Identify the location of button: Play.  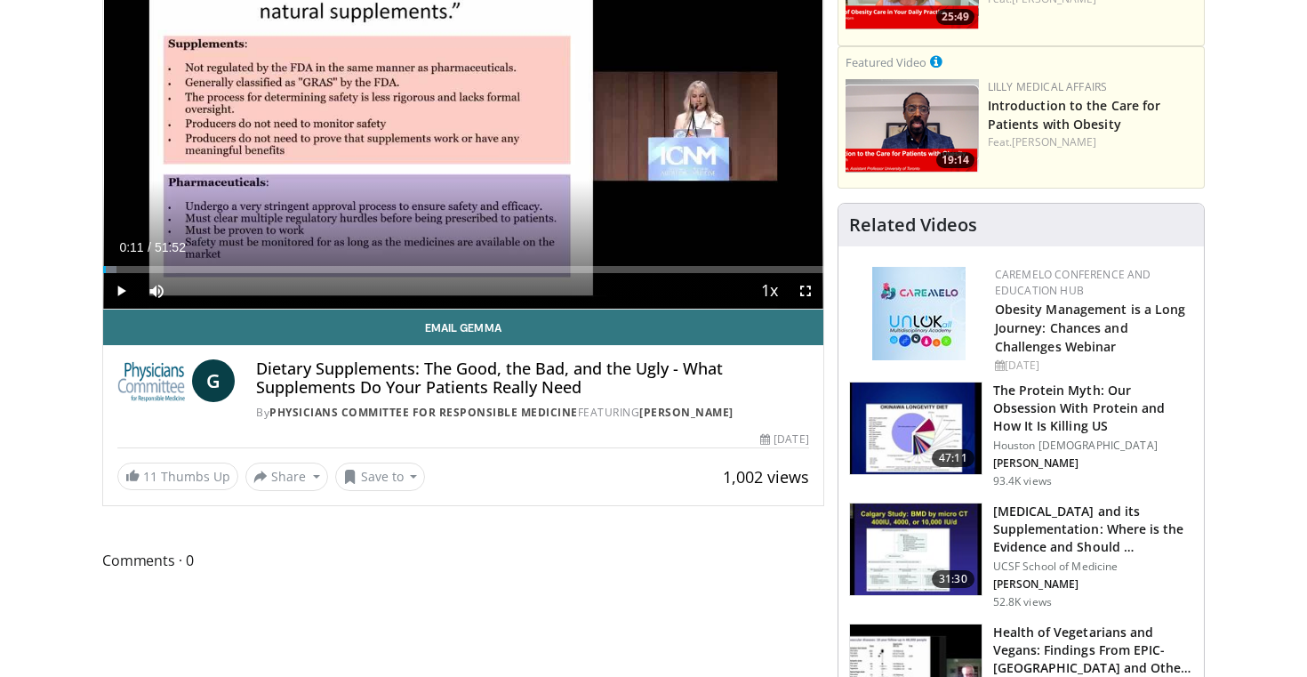
(121, 291).